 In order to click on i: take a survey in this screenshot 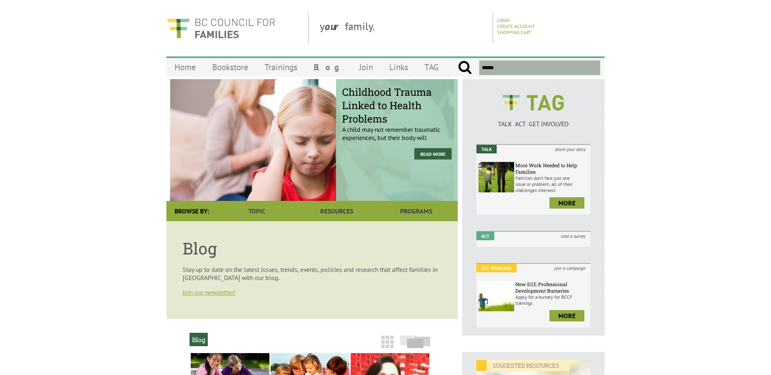, I will do `click(573, 236)`.